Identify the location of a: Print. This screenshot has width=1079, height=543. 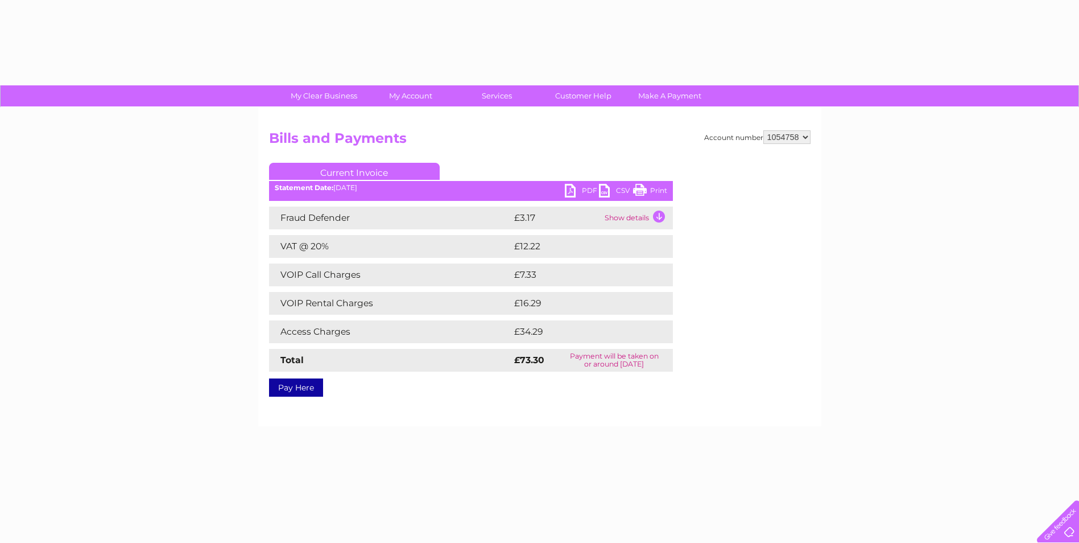
(650, 192).